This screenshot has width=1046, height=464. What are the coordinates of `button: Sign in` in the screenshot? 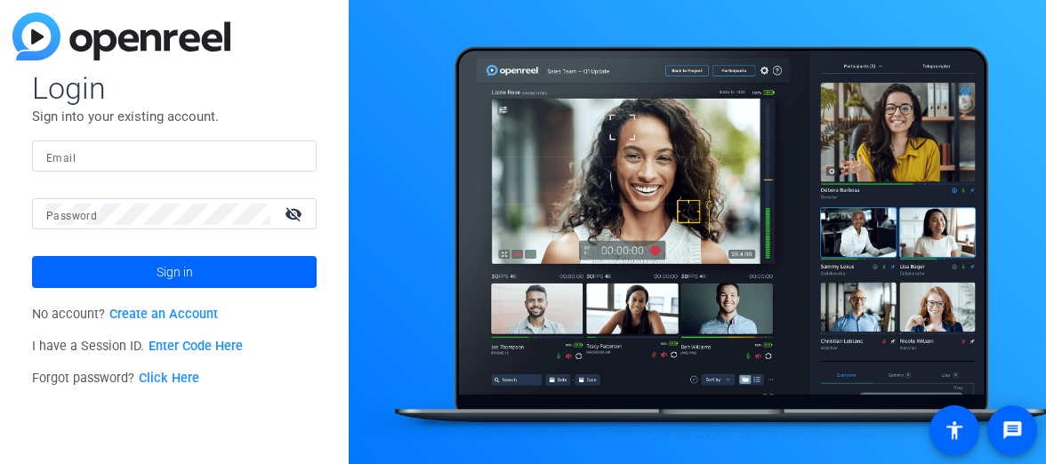 It's located at (174, 272).